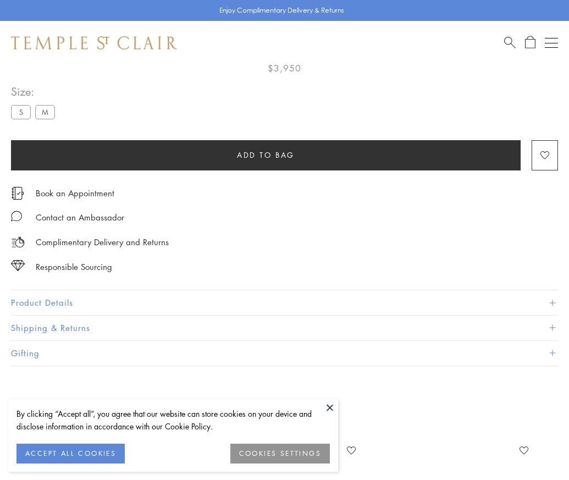 This screenshot has width=569, height=480. Describe the element at coordinates (18, 242) in the screenshot. I see `img: icon_delivery.svg` at that location.